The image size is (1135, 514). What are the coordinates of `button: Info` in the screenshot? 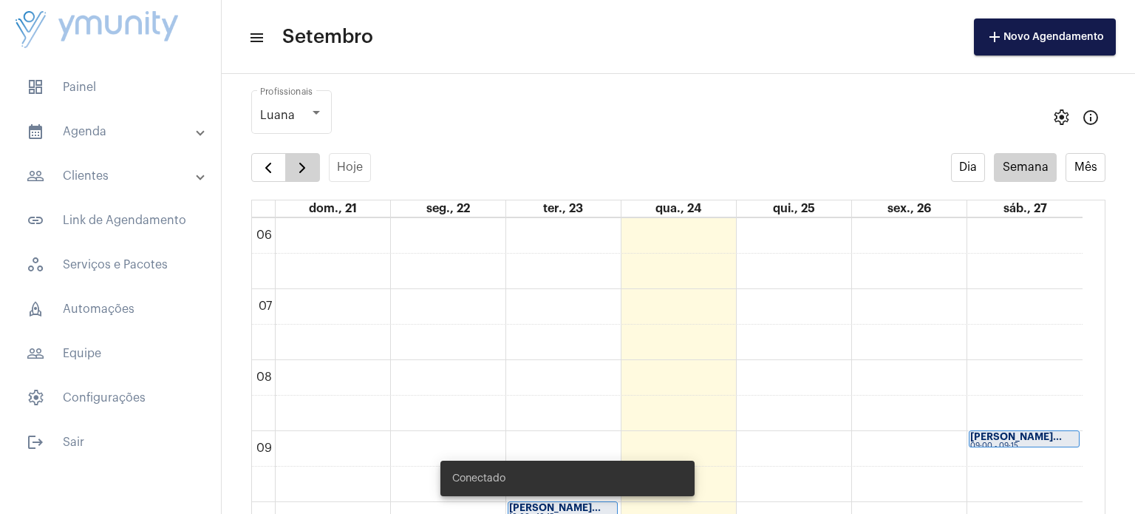 It's located at (1091, 117).